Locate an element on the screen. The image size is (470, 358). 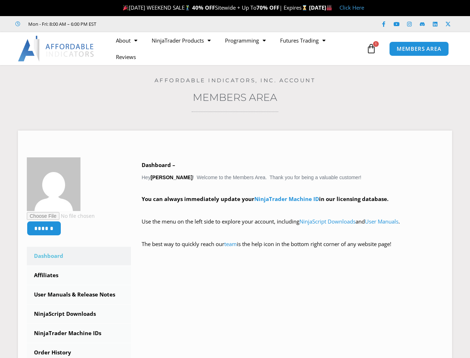
span: Mon - Fri: 8:00 AM – 6:00 PM EST is located at coordinates (61, 24).